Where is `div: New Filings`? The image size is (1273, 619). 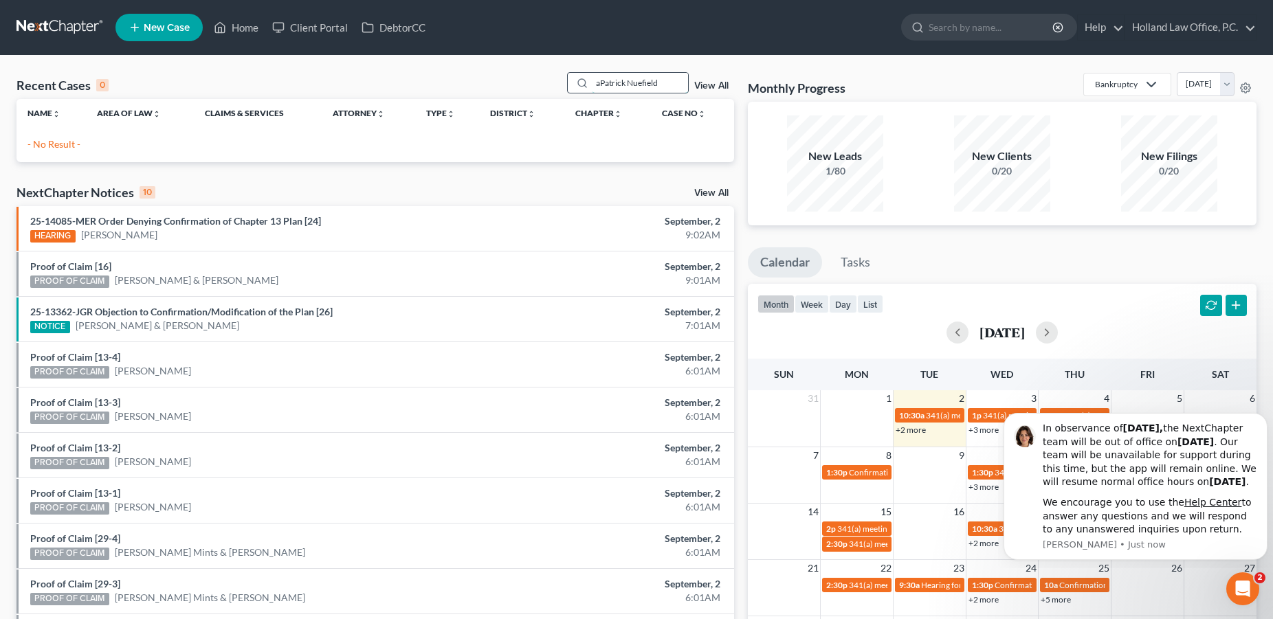 div: New Filings is located at coordinates (1169, 156).